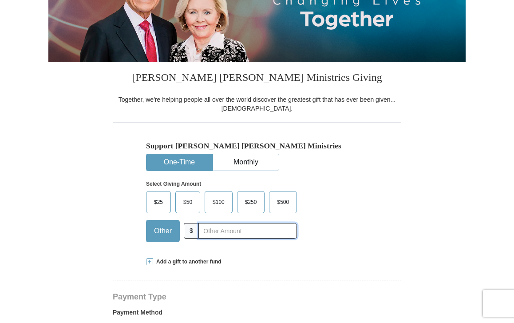 Image resolution: width=514 pixels, height=323 pixels. Describe the element at coordinates (159, 202) in the screenshot. I see `span: $25` at that location.